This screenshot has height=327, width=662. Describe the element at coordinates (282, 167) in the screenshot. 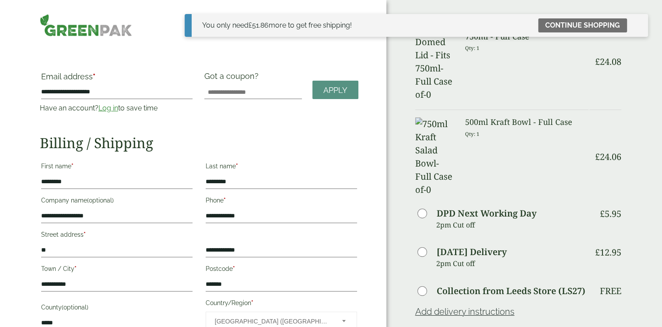

I see `label: Last name` at that location.